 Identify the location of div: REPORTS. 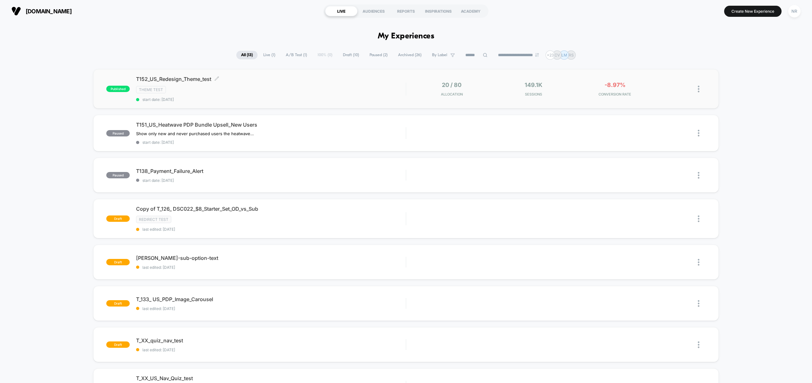
(406, 11).